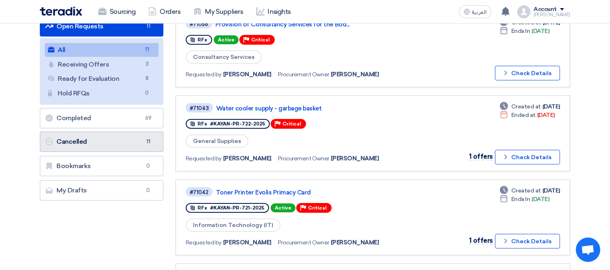  I want to click on span: Ended at, so click(523, 115).